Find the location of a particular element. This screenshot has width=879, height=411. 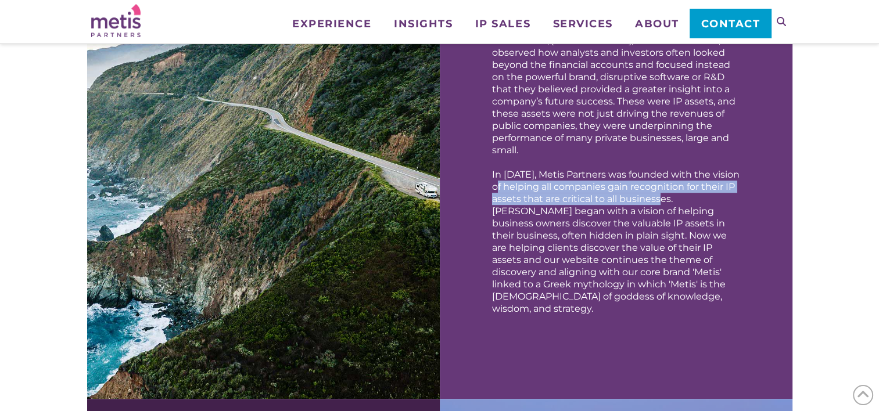

span: Experience is located at coordinates (332, 24).